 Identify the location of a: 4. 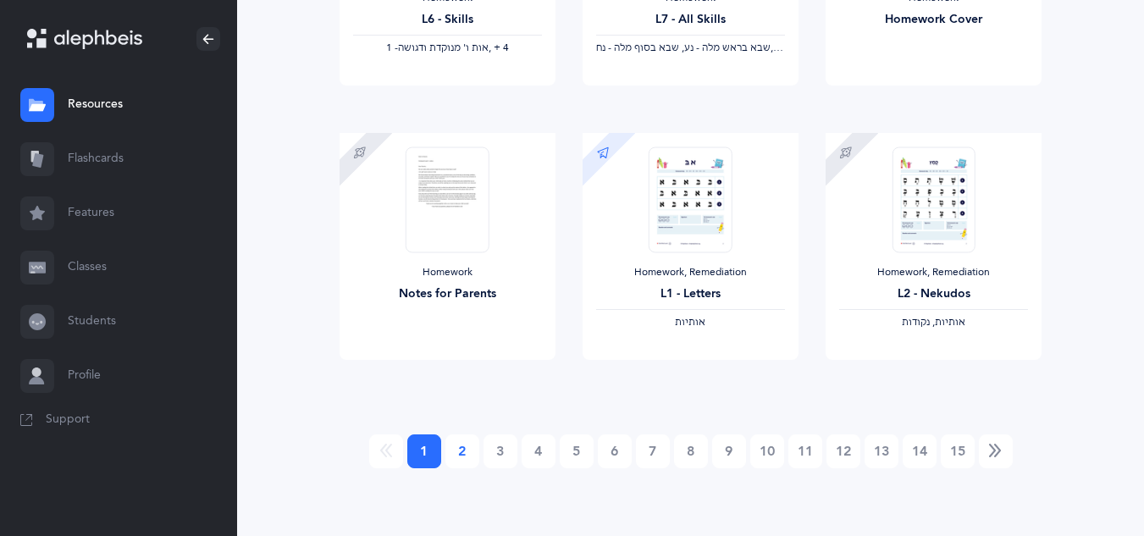
(538, 451).